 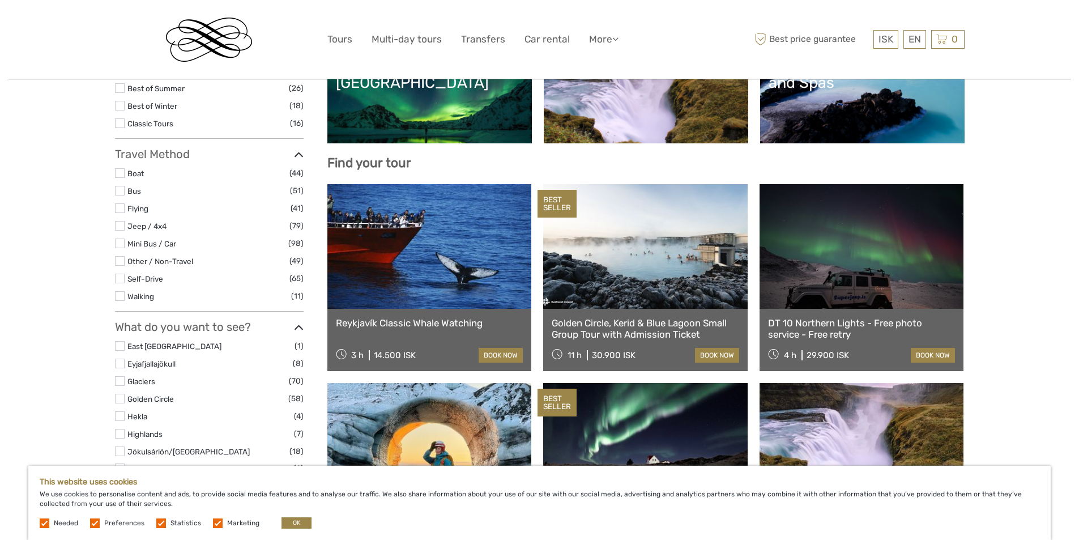 I want to click on span: (1), so click(x=299, y=346).